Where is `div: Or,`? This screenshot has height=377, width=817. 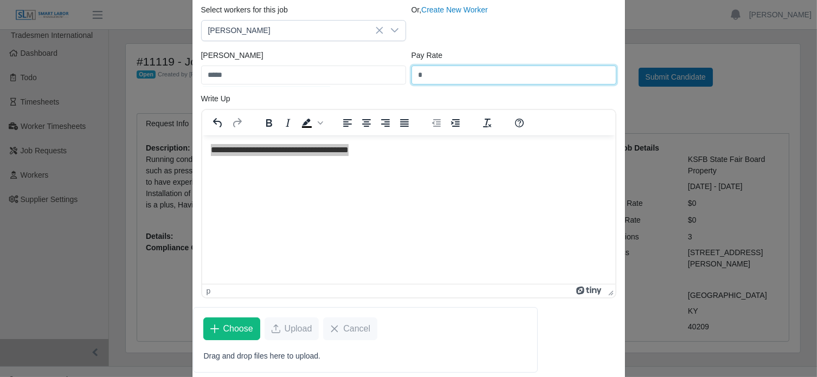 div: Or, is located at coordinates (514, 23).